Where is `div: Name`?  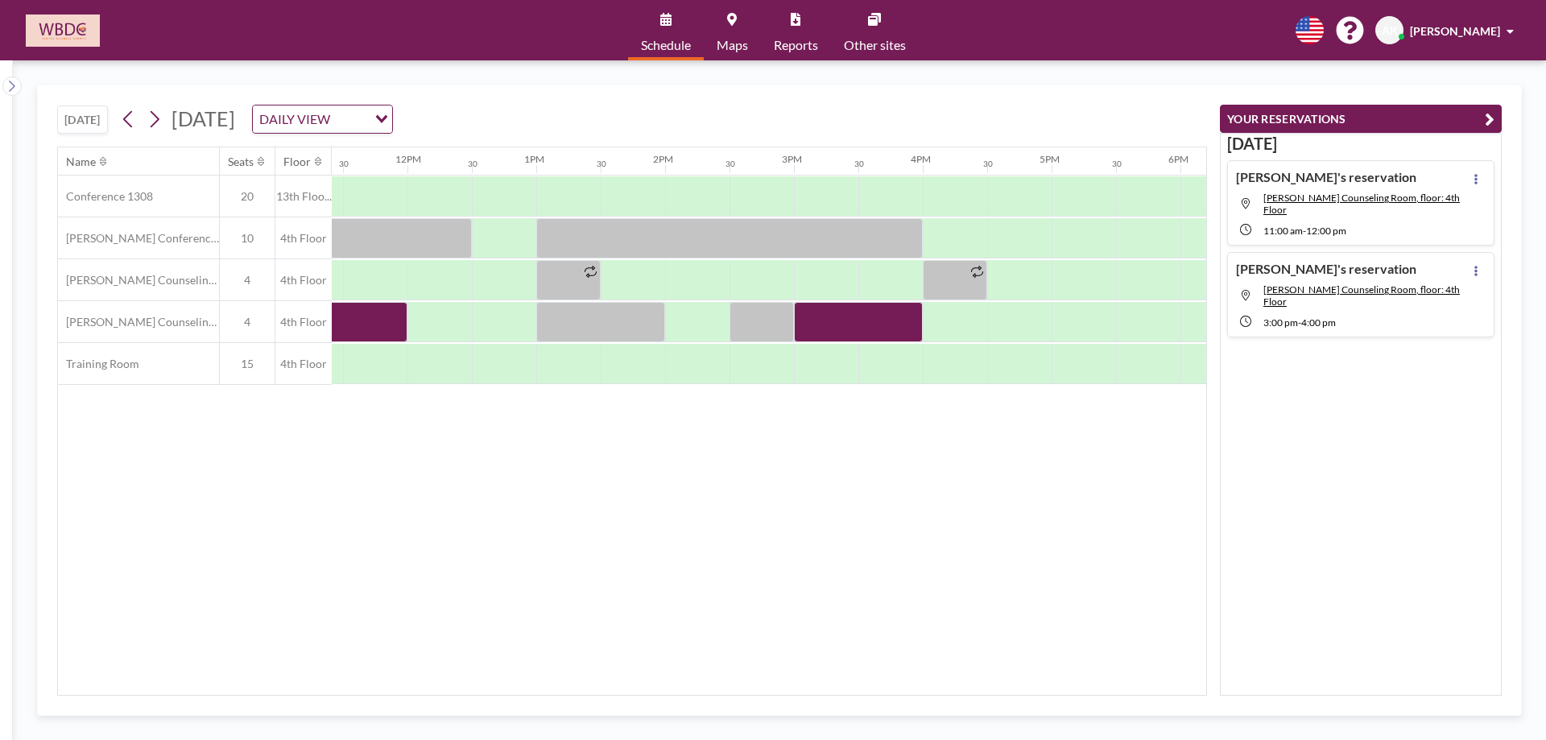 div: Name is located at coordinates (80, 162).